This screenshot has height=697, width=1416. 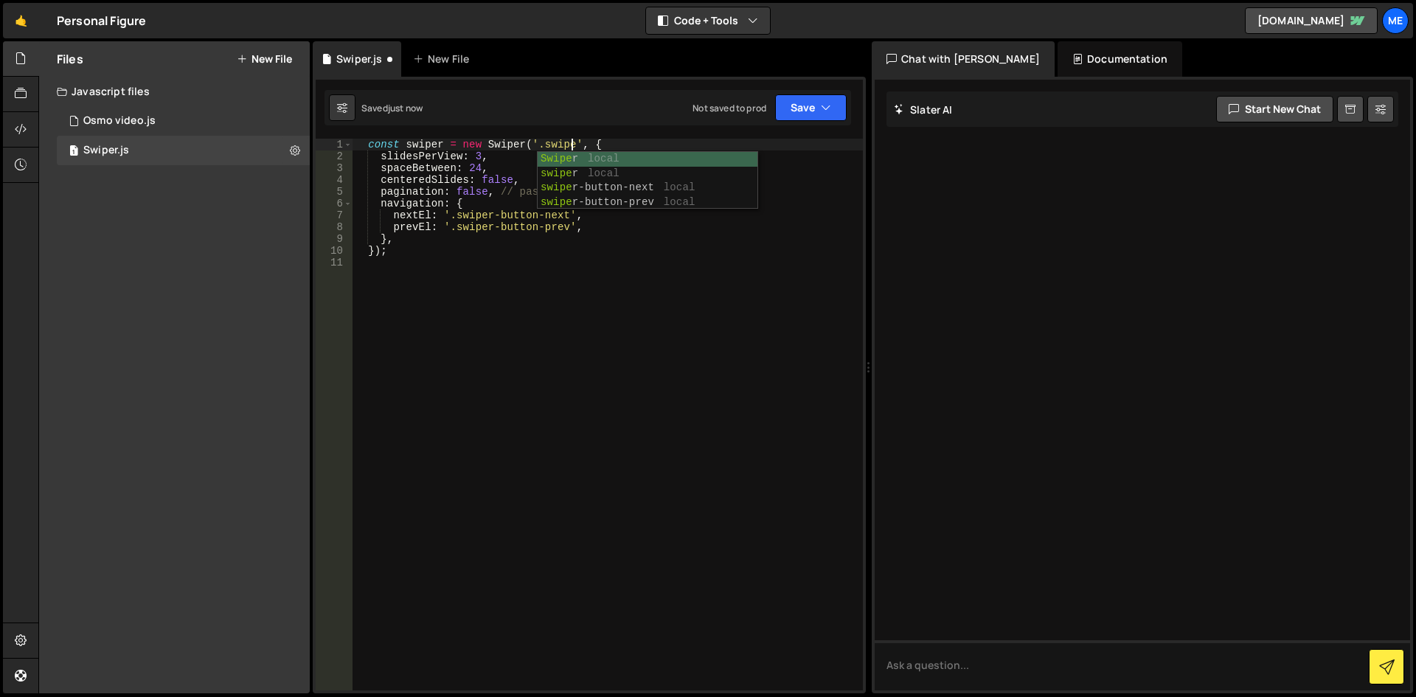 What do you see at coordinates (183, 121) in the screenshot?
I see `div: 17006/46656.js` at bounding box center [183, 121].